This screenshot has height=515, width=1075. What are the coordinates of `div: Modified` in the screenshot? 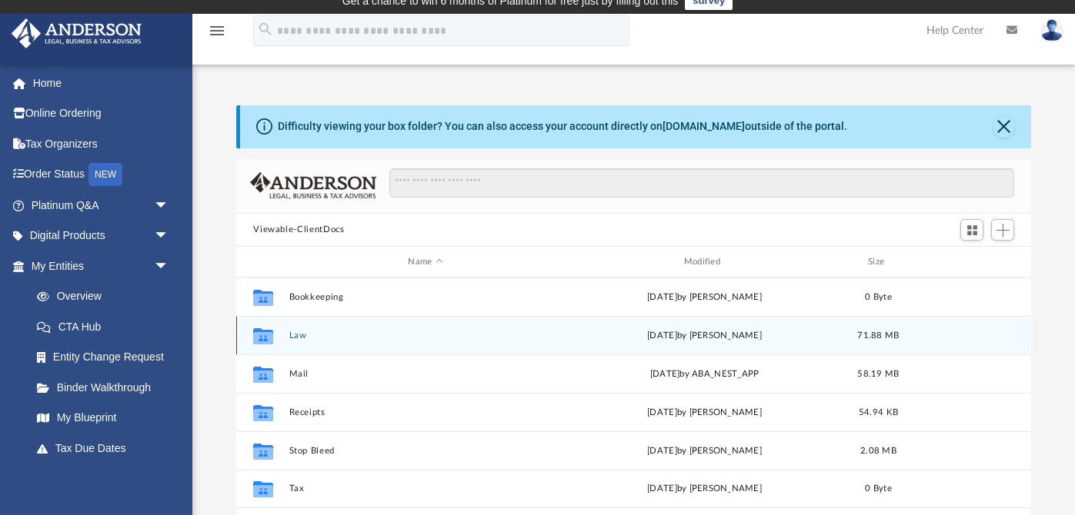 It's located at (704, 262).